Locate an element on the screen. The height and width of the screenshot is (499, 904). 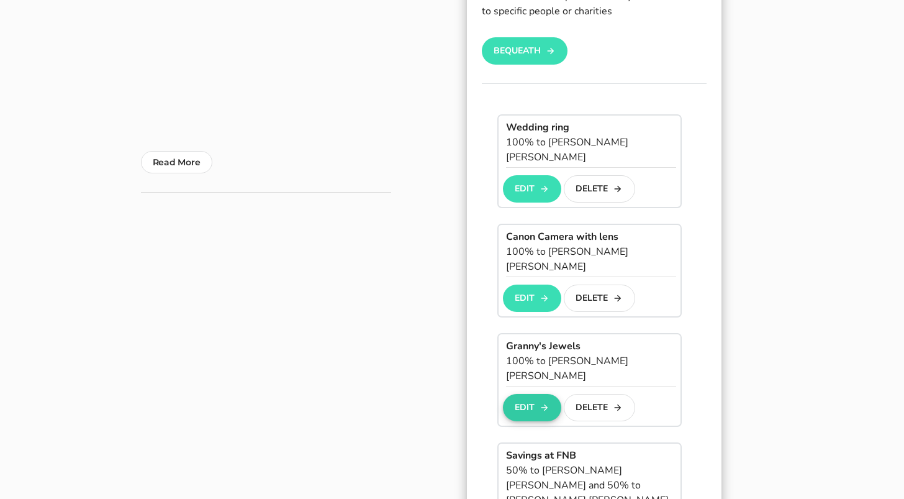
span: Granny's Jewels is located at coordinates (543, 346).